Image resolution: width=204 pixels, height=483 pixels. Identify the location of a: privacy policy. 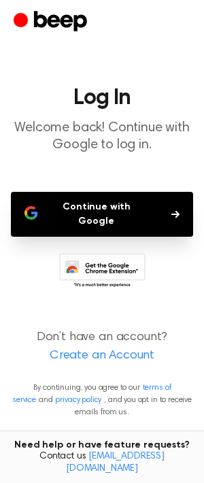
(78, 400).